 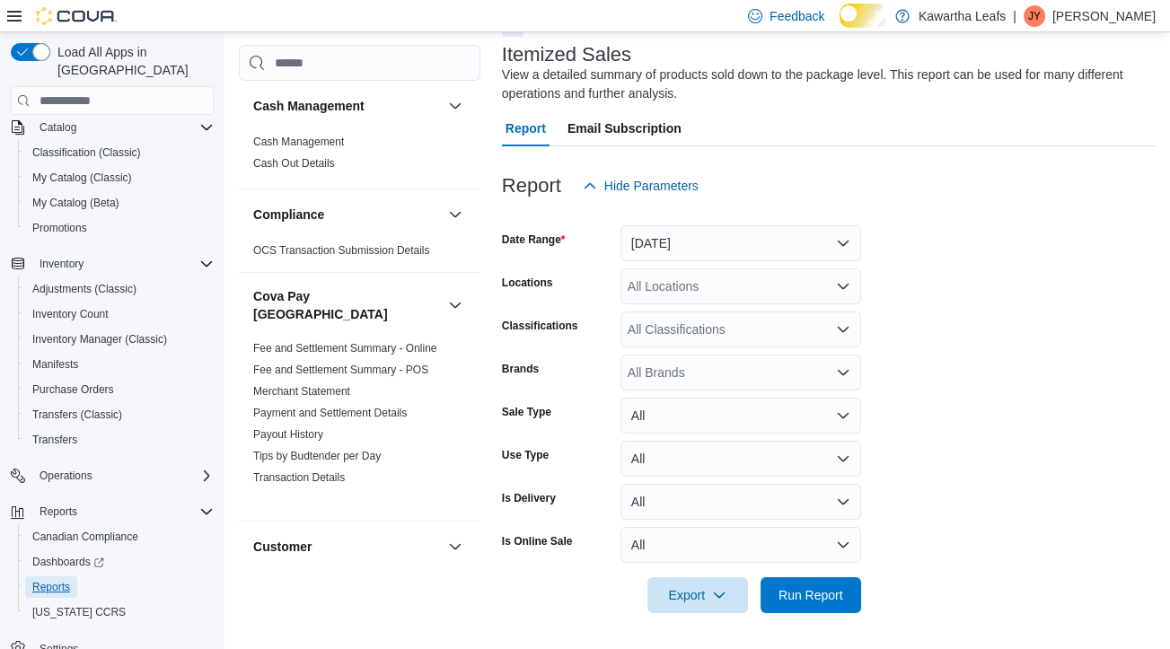 What do you see at coordinates (75, 203) in the screenshot?
I see `a: My Catalog (Beta)` at bounding box center [75, 203].